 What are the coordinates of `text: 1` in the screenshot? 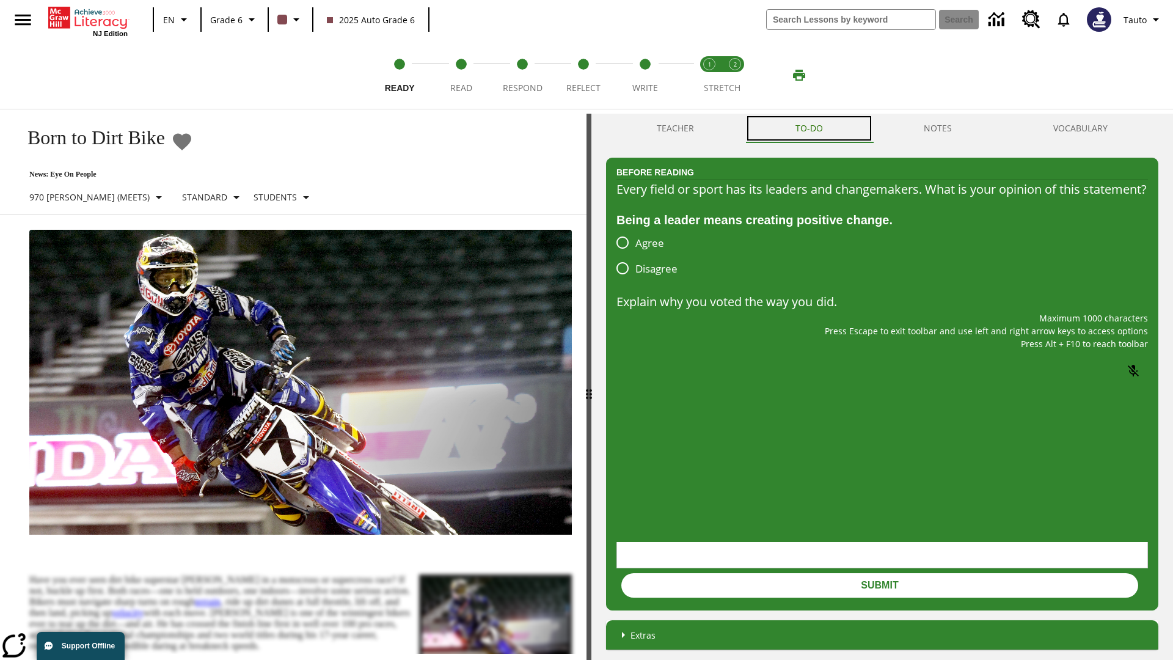 It's located at (709, 64).